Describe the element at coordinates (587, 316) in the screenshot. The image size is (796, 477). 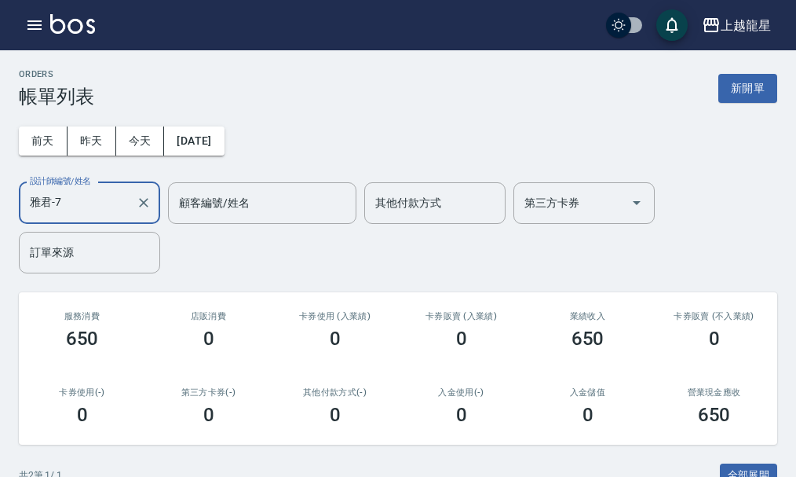
I see `h2: 業績收入` at that location.